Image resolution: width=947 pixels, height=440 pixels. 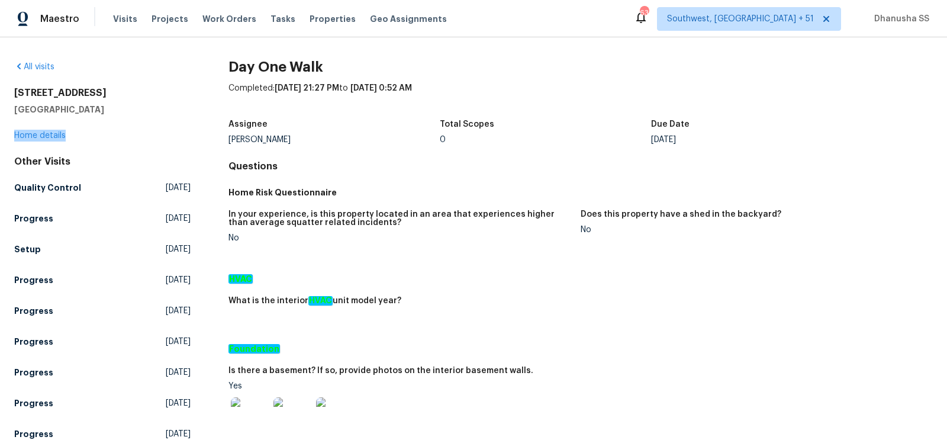 I want to click on div: 636, so click(x=644, y=13).